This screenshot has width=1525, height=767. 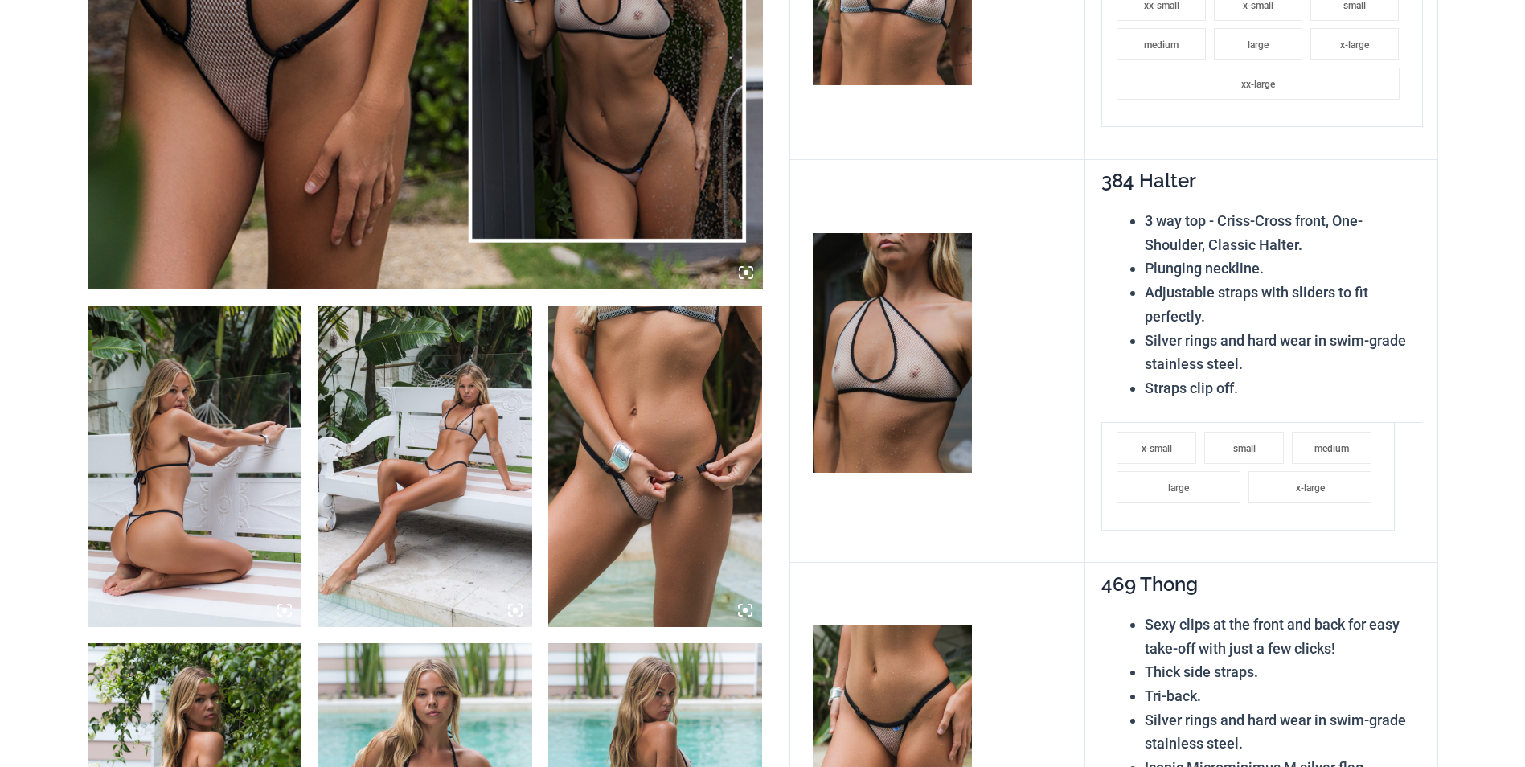 What do you see at coordinates (1244, 448) in the screenshot?
I see `span: small` at bounding box center [1244, 448].